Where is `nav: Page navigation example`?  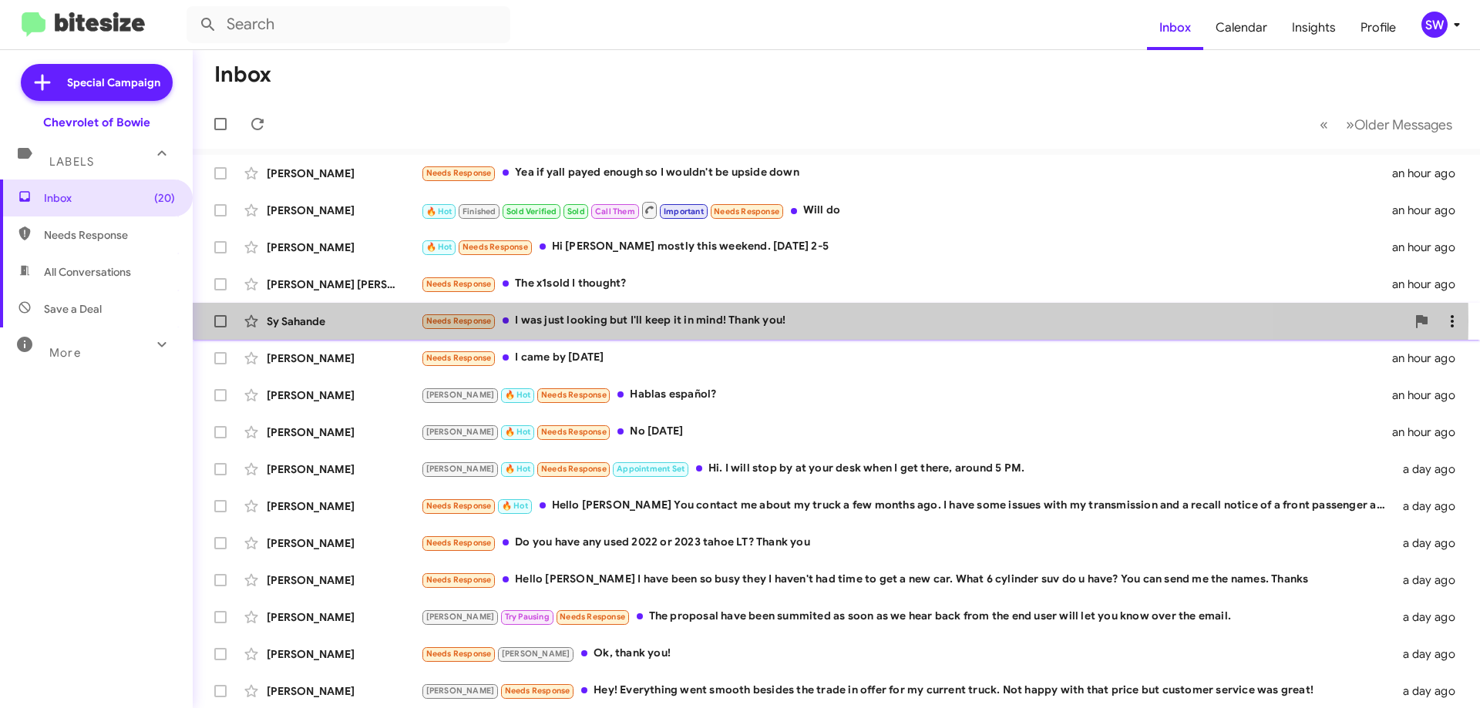 nav: Page navigation example is located at coordinates (1386, 124).